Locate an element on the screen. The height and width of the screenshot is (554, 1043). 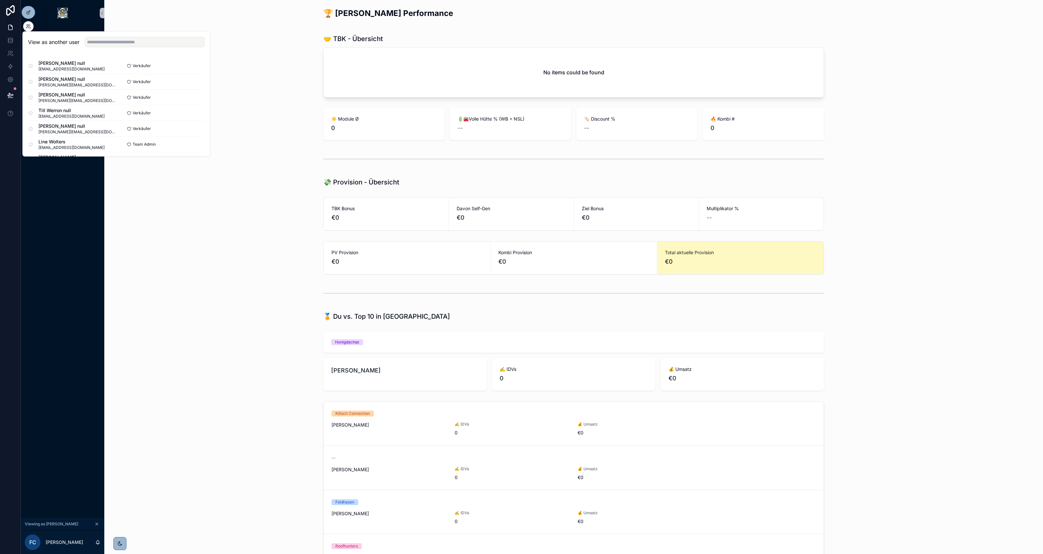
div: Feldhasen is located at coordinates (345, 502).